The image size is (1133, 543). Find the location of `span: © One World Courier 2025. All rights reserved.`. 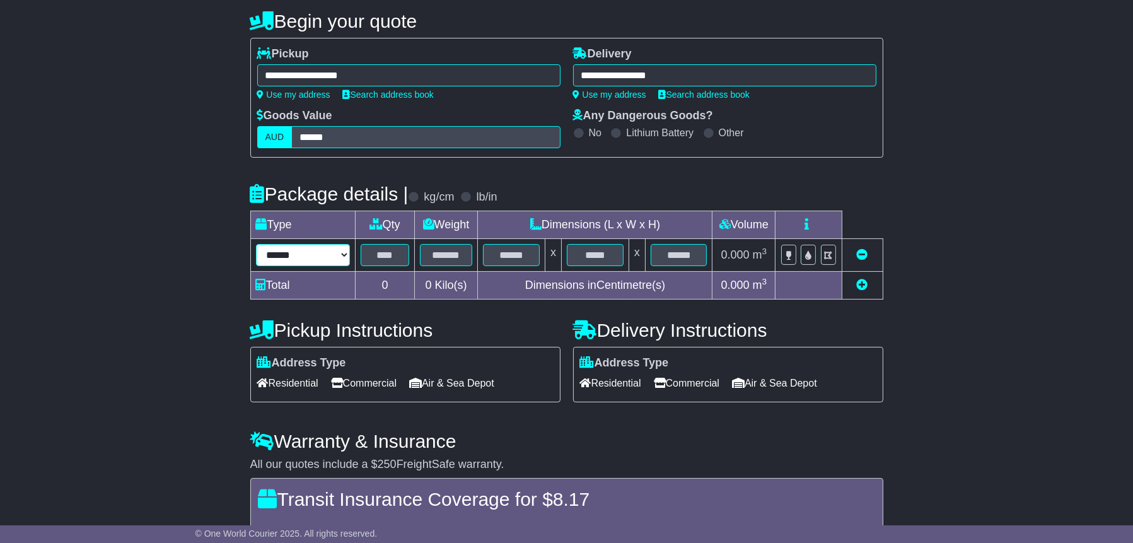

span: © One World Courier 2025. All rights reserved. is located at coordinates (286, 533).